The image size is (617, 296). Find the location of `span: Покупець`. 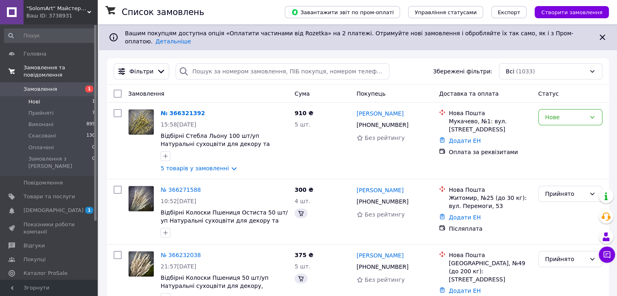

span: Покупець is located at coordinates (371, 94).